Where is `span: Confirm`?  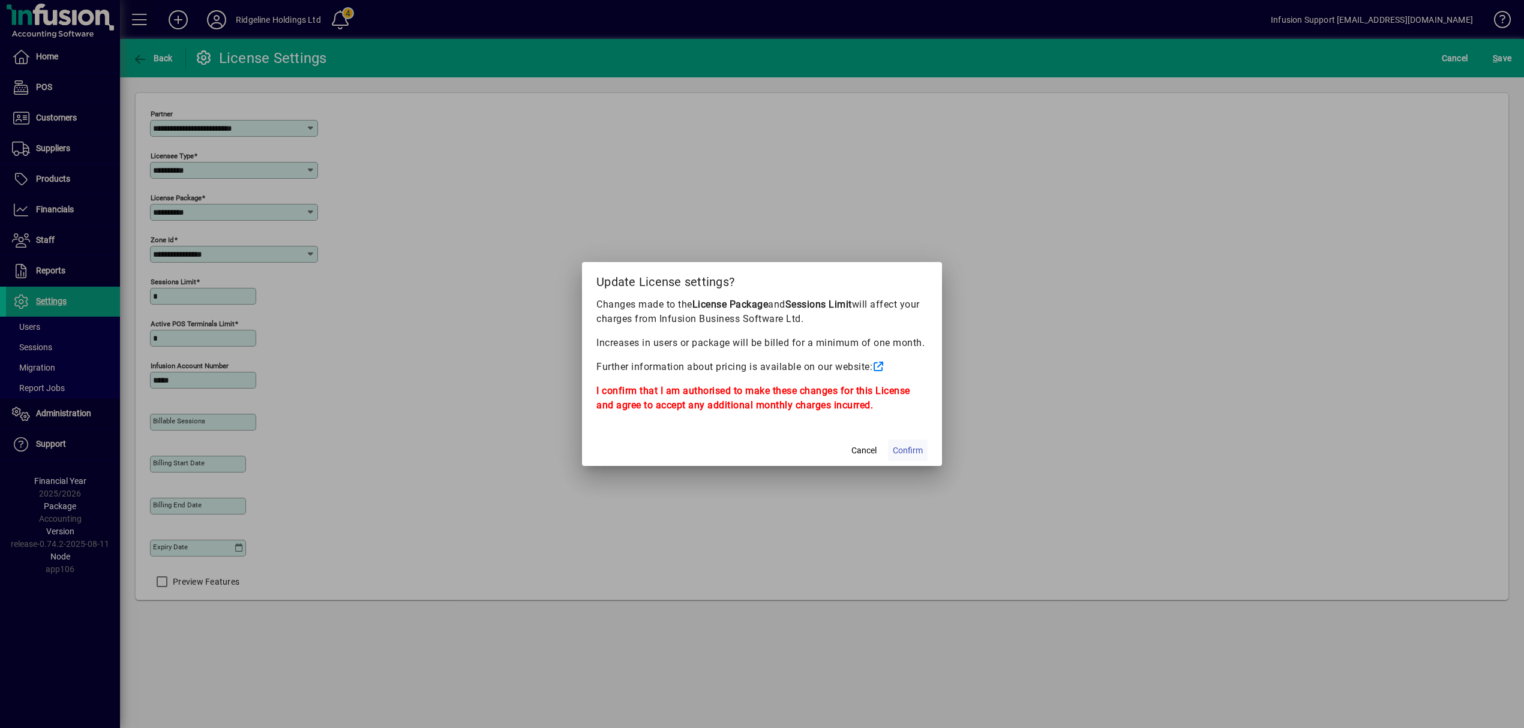
span: Confirm is located at coordinates (908, 450).